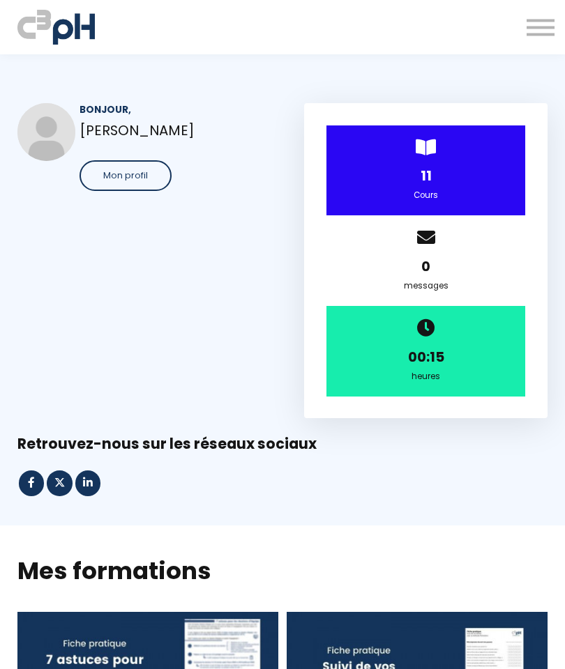 This screenshot has width=565, height=669. Describe the element at coordinates (426, 196) in the screenshot. I see `div: Cours` at that location.